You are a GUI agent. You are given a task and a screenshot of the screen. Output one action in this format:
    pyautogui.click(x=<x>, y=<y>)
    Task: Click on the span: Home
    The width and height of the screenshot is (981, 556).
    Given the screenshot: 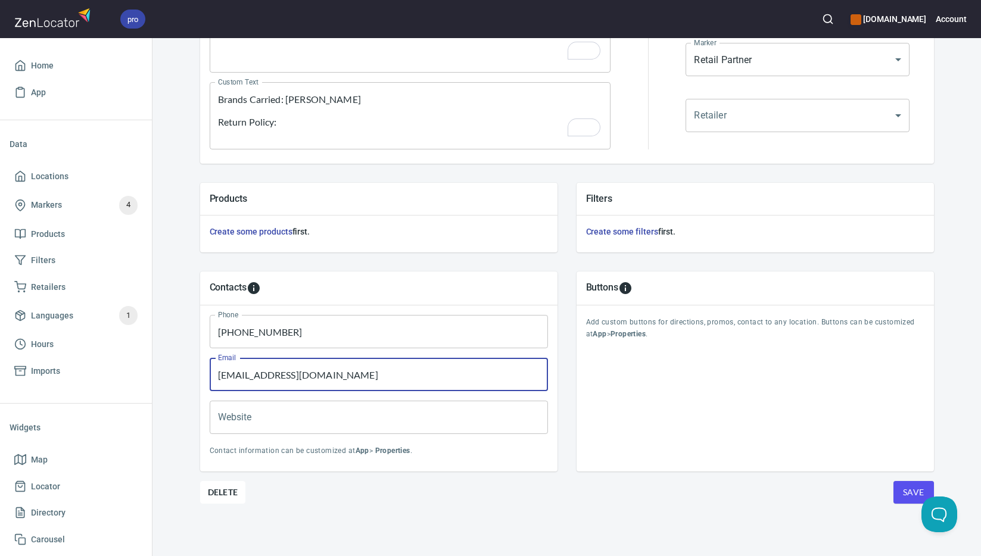 What is the action you would take?
    pyautogui.click(x=42, y=66)
    